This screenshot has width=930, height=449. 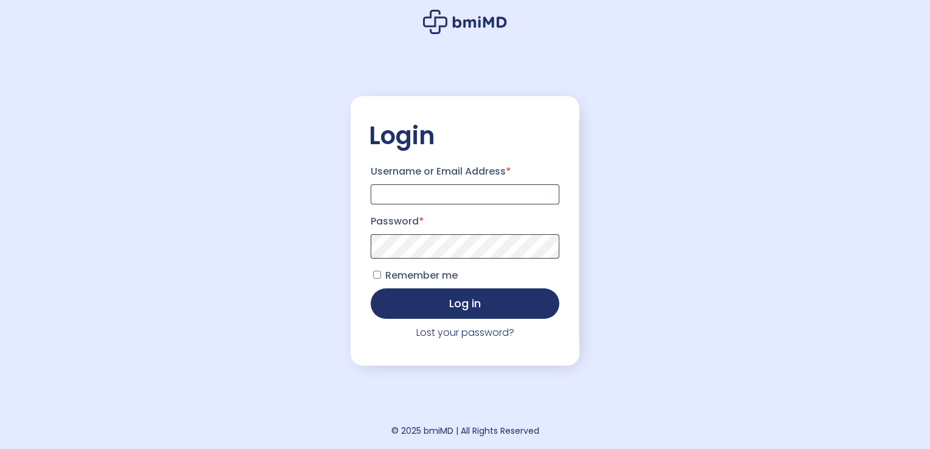 What do you see at coordinates (421, 275) in the screenshot?
I see `span: Remember me` at bounding box center [421, 275].